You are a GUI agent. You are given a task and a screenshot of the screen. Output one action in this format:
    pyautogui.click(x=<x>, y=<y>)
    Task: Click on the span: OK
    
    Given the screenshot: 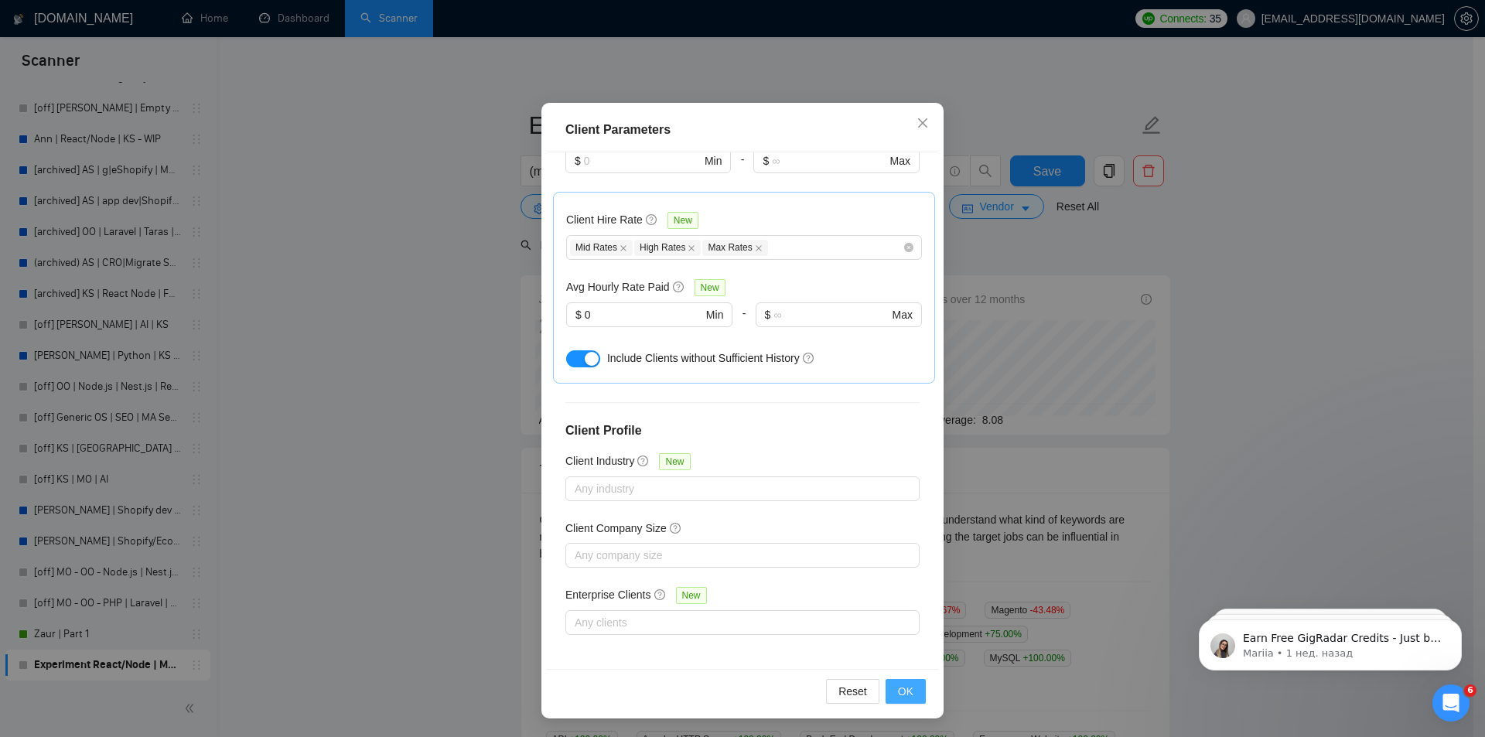 What is the action you would take?
    pyautogui.click(x=905, y=691)
    